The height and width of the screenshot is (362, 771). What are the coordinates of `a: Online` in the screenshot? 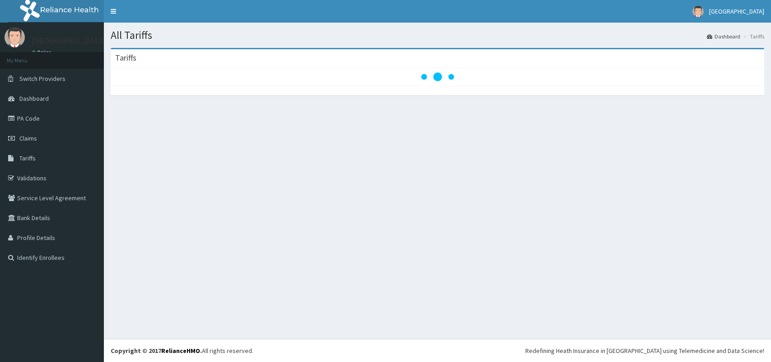 It's located at (42, 52).